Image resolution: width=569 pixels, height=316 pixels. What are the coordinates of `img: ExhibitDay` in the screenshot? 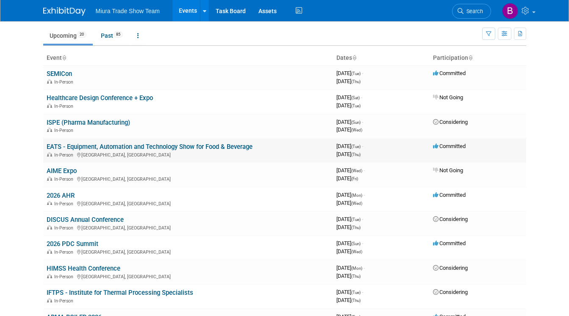 It's located at (64, 11).